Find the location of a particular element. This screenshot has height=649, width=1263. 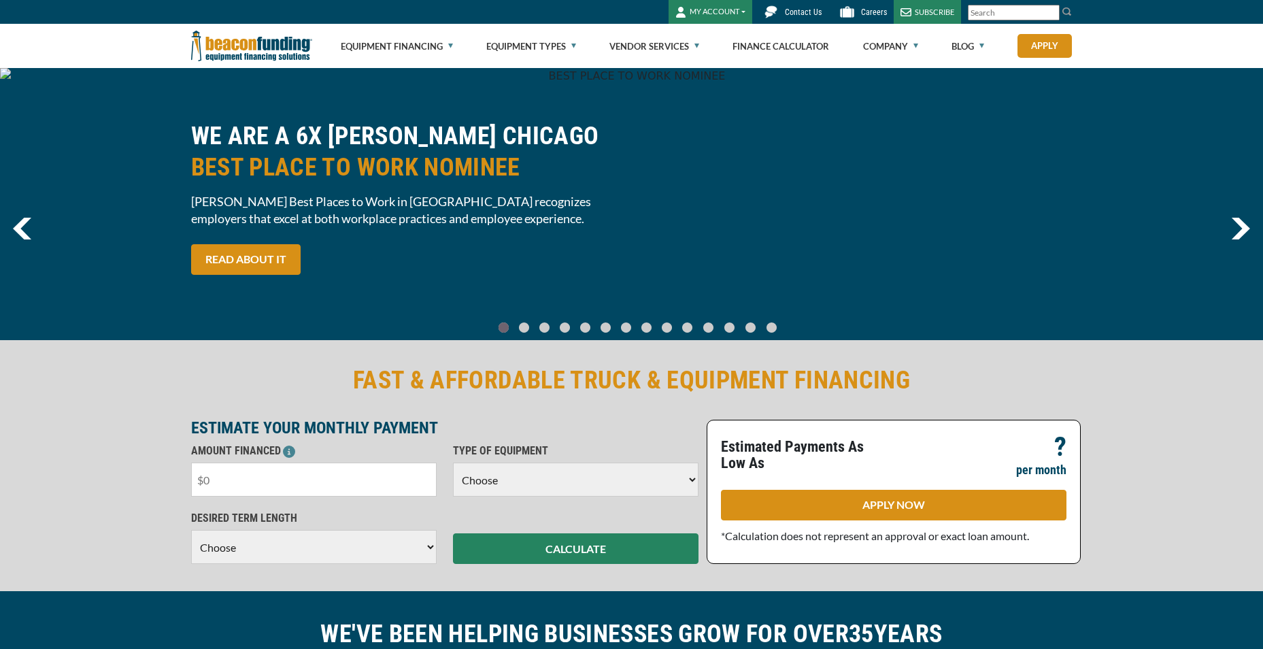

a: Go To Slide 2 is located at coordinates (545, 327).